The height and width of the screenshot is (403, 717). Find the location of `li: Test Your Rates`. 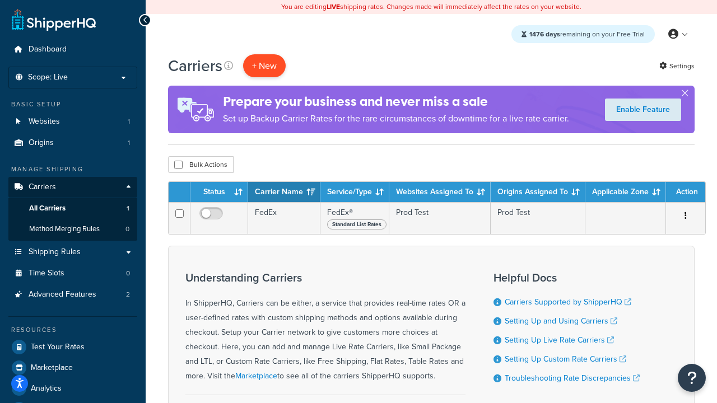

li: Test Your Rates is located at coordinates (73, 347).